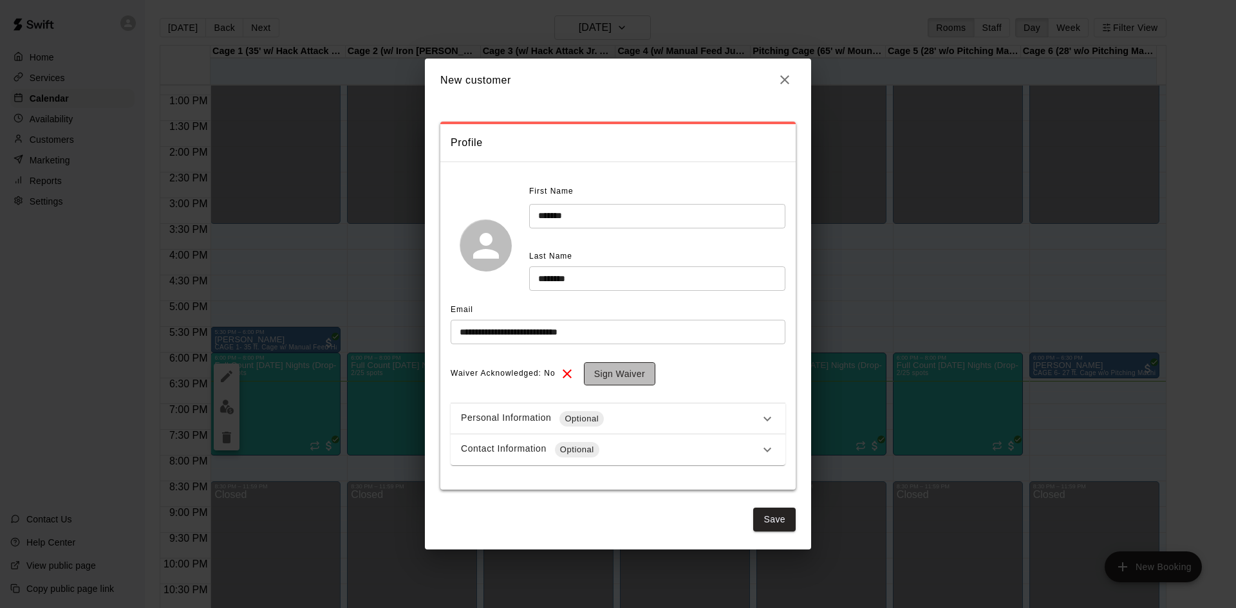  Describe the element at coordinates (476, 80) in the screenshot. I see `h6: New customer` at that location.